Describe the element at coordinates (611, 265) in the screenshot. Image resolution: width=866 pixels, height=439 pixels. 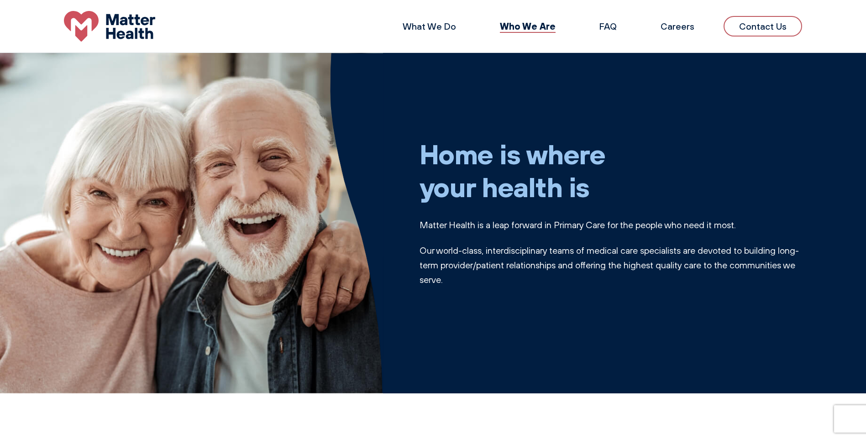
I see `p: Our world-class, interdisciplinary teams of medical care specialists are devoted to building long...` at that location.